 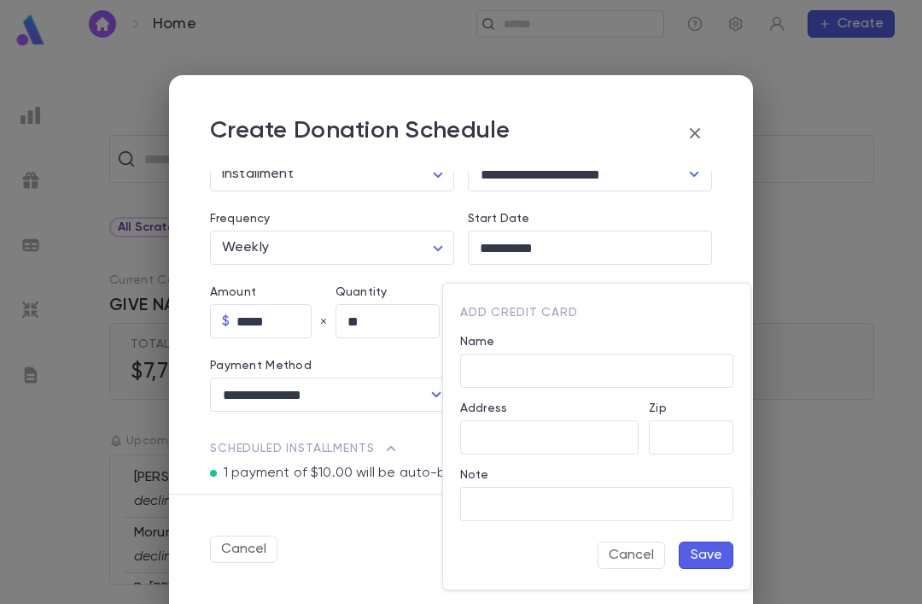 What do you see at coordinates (483, 408) in the screenshot?
I see `label: Address` at bounding box center [483, 408].